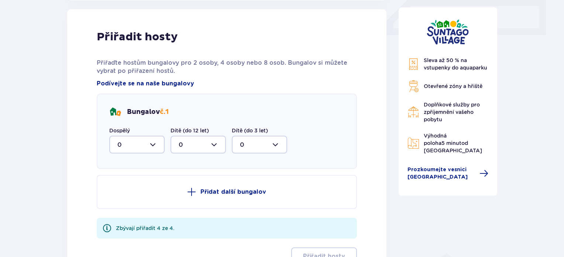 The image size is (564, 257). Describe the element at coordinates (115, 112) in the screenshot. I see `img: Ikona bungalovů` at that location.